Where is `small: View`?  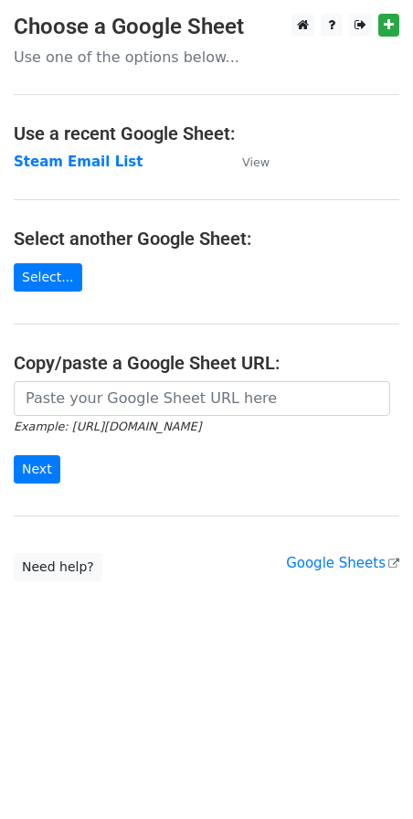
small: View is located at coordinates (256, 162).